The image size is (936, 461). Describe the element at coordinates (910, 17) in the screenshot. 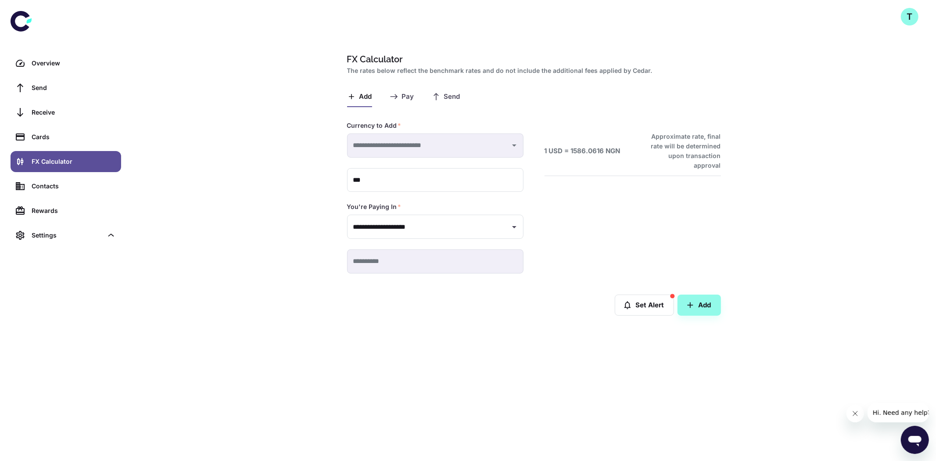

I see `div: T` at that location.